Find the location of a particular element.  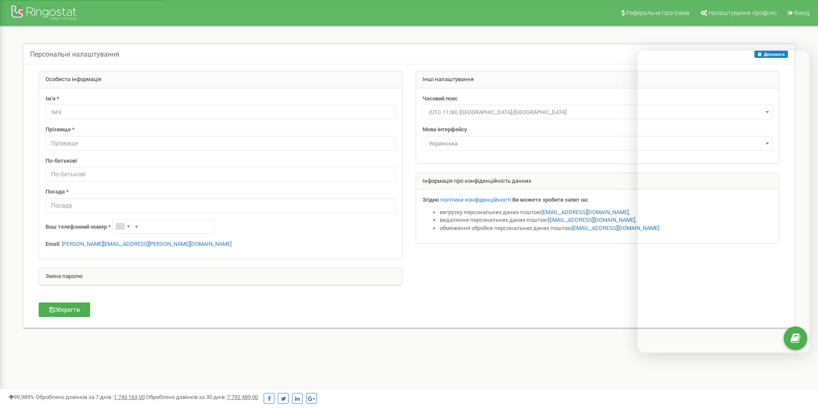

span: Вихід is located at coordinates (801, 13).